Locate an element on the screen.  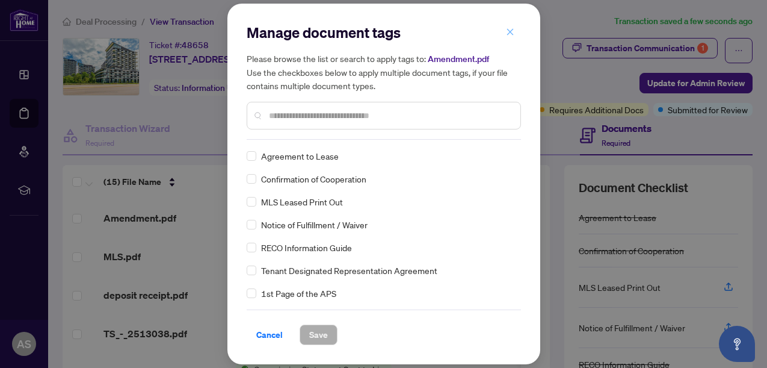
button: Cancel is located at coordinates (269, 334).